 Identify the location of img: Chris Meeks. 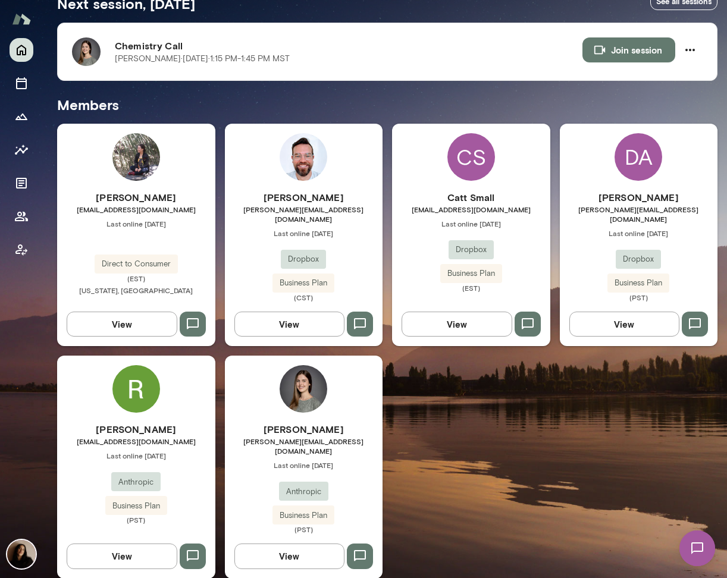
(303, 157).